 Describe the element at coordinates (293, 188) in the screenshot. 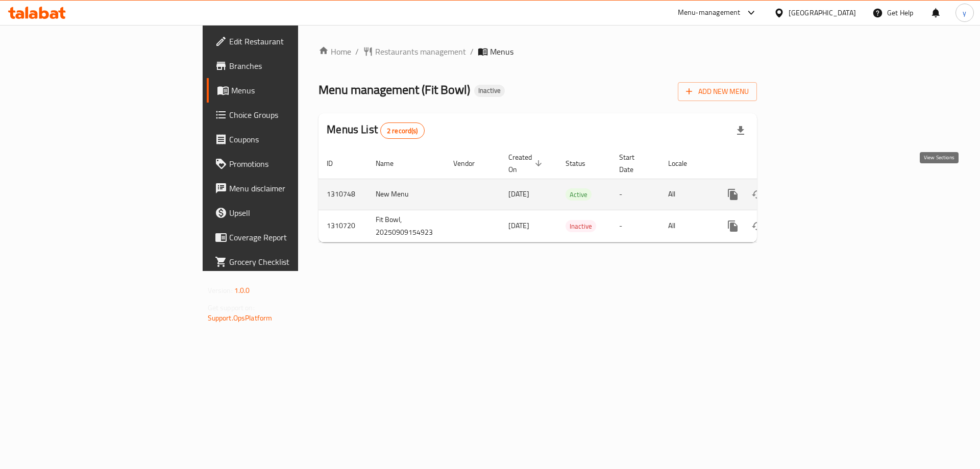

I see `span: Menu disclaimer` at that location.